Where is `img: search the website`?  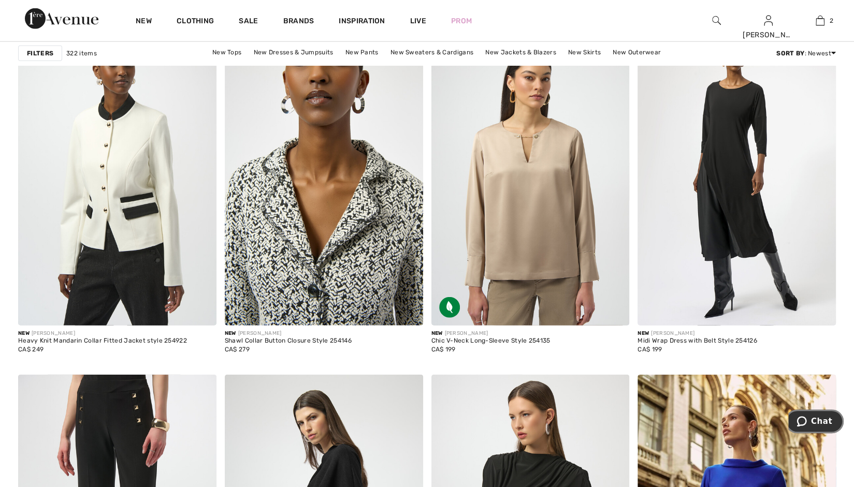 img: search the website is located at coordinates (716, 21).